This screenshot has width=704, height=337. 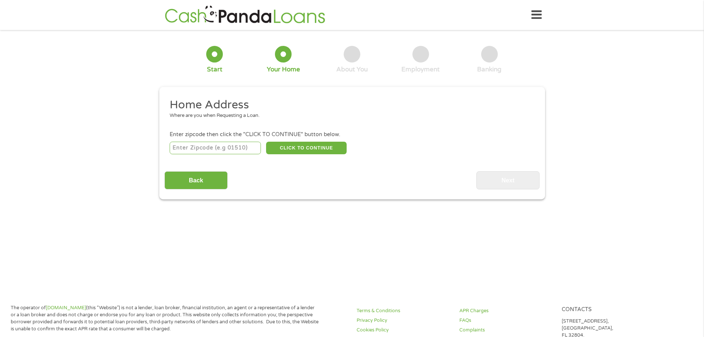 What do you see at coordinates (349, 116) in the screenshot?
I see `div: Where are you when Requesting a Loan.` at bounding box center [349, 116].